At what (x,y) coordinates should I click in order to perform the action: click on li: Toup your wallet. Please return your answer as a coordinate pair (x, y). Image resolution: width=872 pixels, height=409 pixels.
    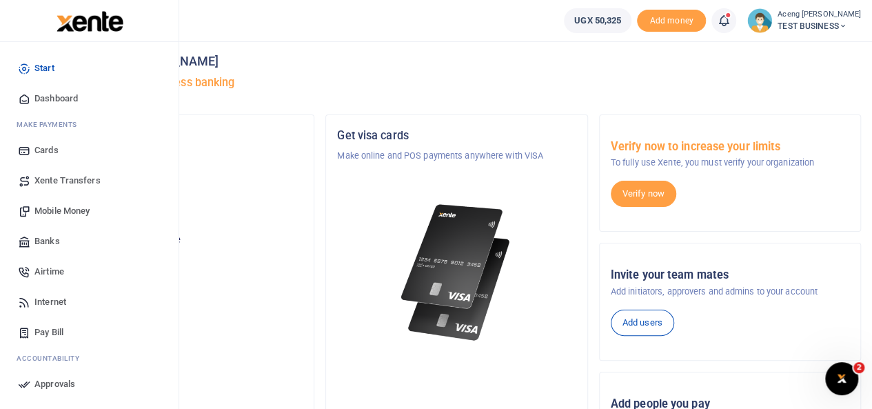
    Looking at the image, I should click on (672, 21).